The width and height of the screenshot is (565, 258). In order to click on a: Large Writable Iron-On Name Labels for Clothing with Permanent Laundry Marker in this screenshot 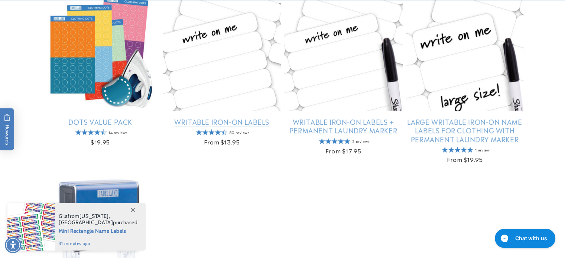, I will do `click(464, 130)`.